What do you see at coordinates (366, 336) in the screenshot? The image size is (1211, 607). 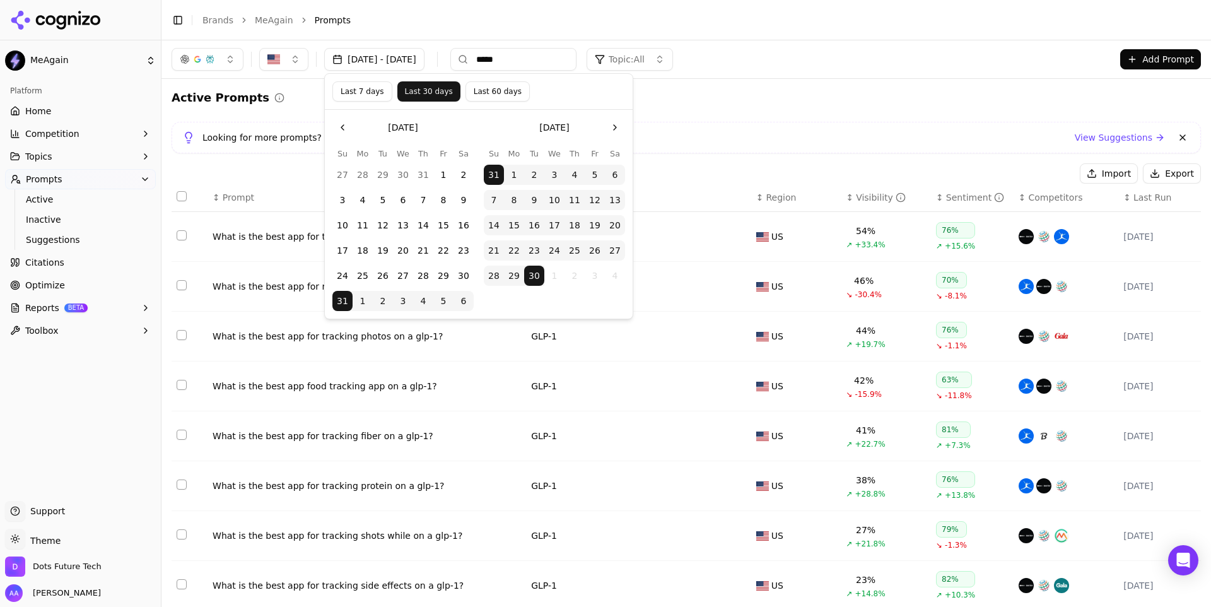 I see `a: What is the best app for tracking photos on a glp-1?` at bounding box center [366, 336].